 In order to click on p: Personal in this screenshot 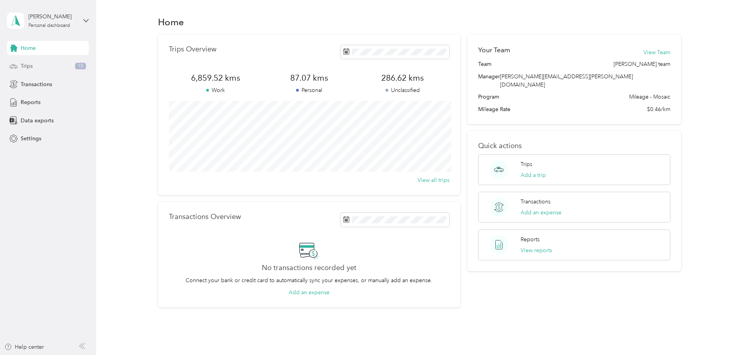, I will do `click(309, 90)`.